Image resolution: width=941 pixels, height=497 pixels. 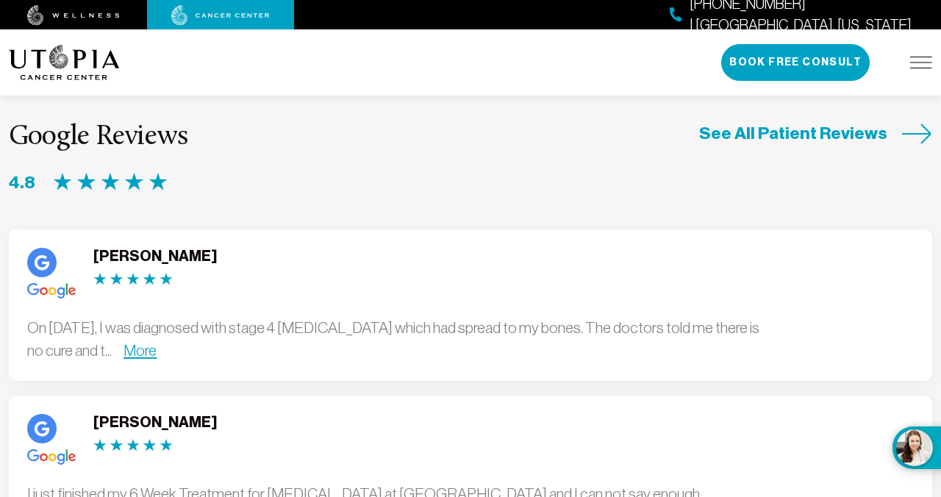 I want to click on a: More, so click(x=140, y=350).